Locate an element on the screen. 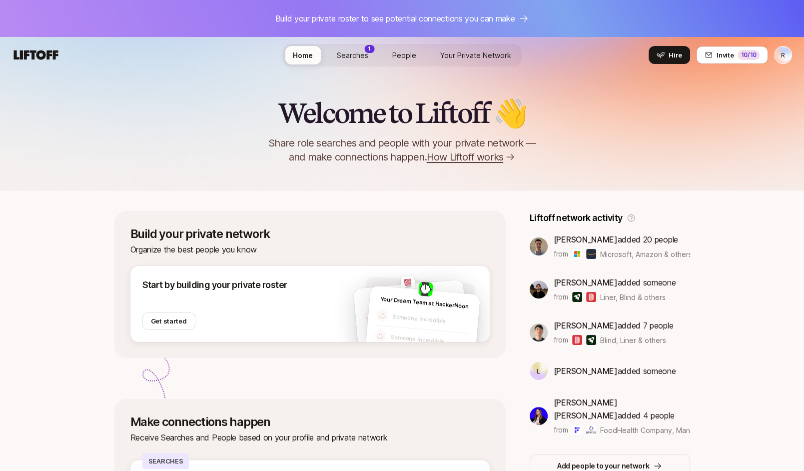  img: Microsoft is located at coordinates (577, 254).